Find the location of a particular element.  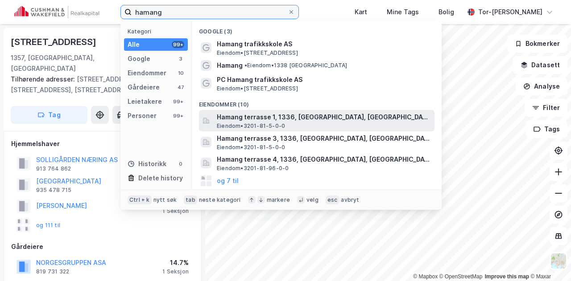

div: tab is located at coordinates (190, 200).